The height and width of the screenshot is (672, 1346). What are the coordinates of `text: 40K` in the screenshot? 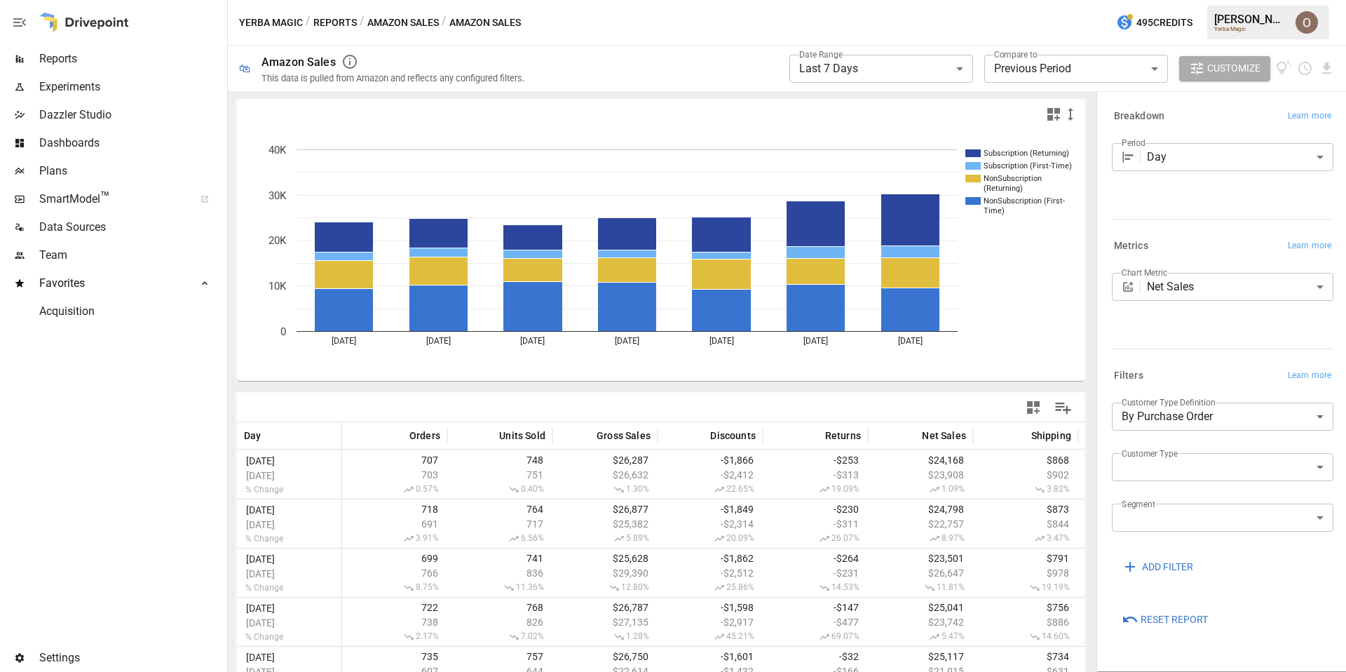 It's located at (278, 150).